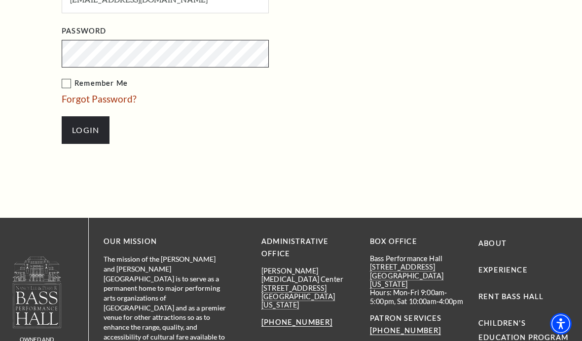 Image resolution: width=582 pixels, height=341 pixels. What do you see at coordinates (417, 258) in the screenshot?
I see `p: Bass Performance Hall` at bounding box center [417, 258].